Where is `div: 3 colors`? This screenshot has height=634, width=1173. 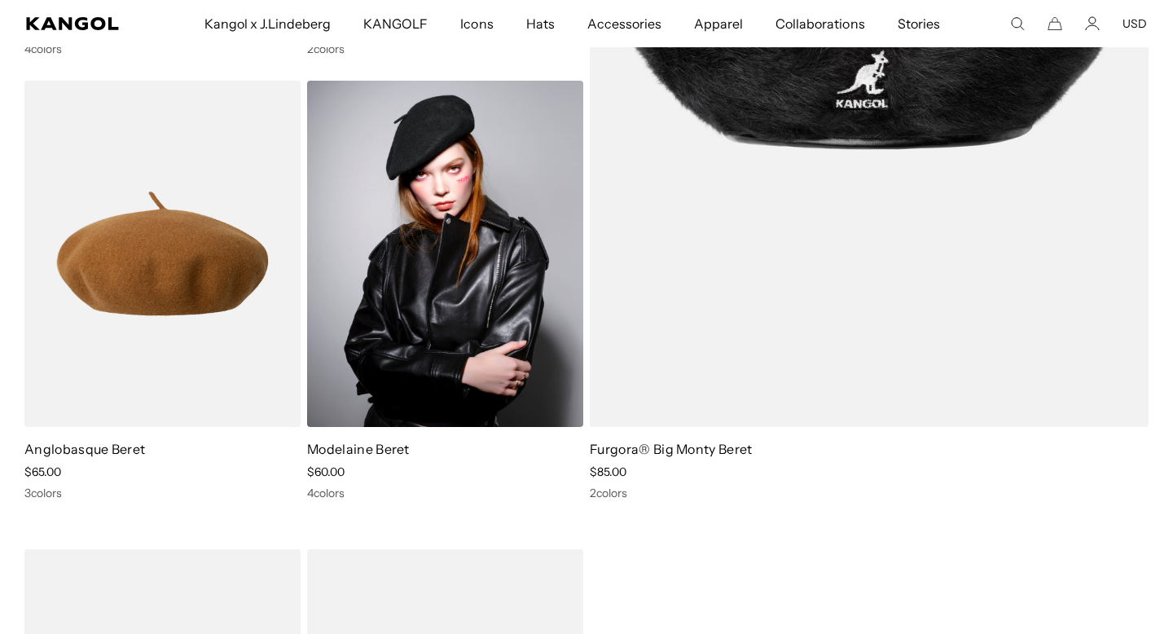
div: 3 colors is located at coordinates (162, 493).